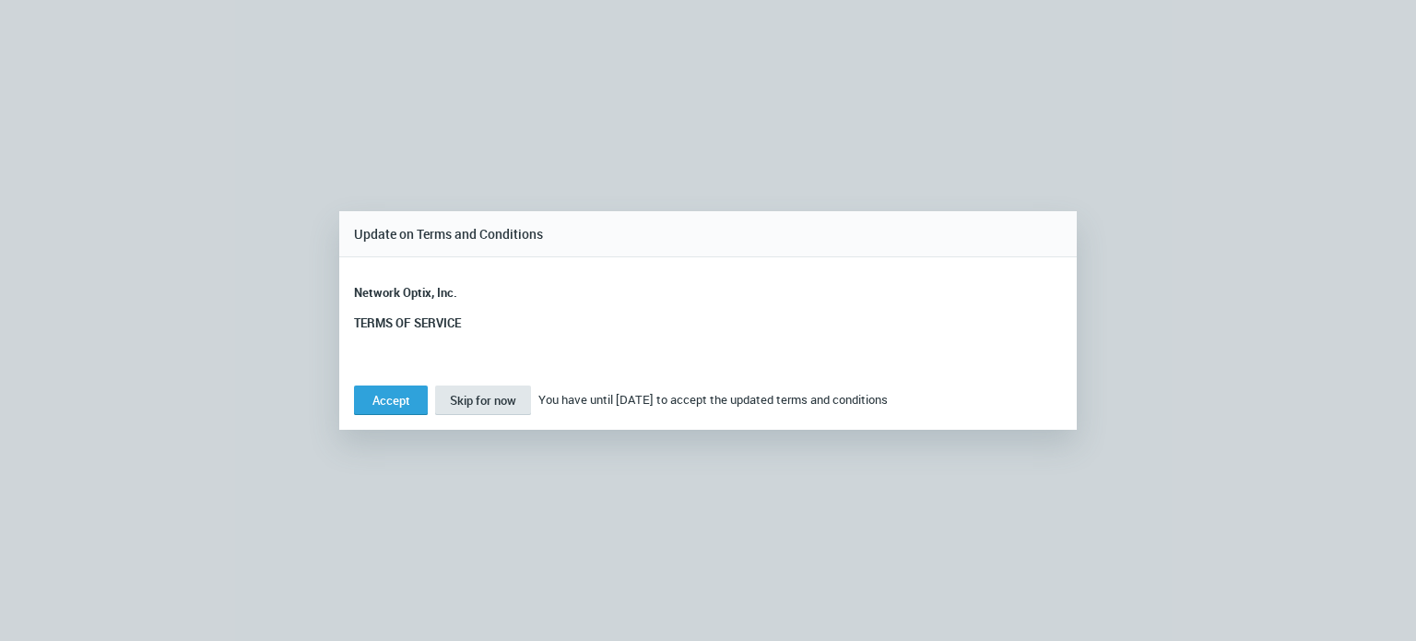 The width and height of the screenshot is (1416, 641). What do you see at coordinates (448, 233) in the screenshot?
I see `span: Update on Terms and Conditions` at bounding box center [448, 233].